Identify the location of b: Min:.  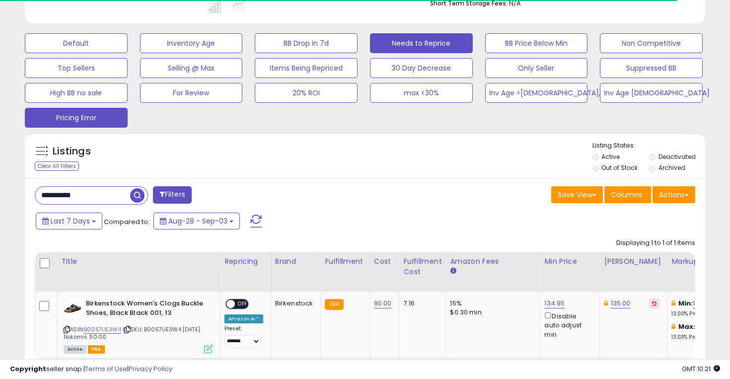
(686, 303).